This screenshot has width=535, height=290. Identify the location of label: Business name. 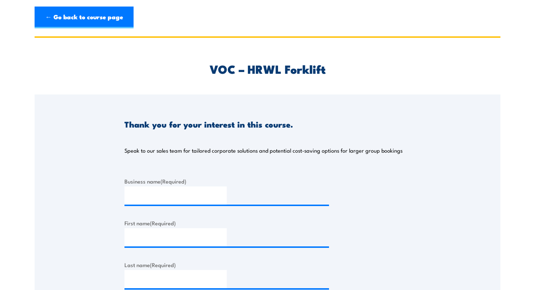
(155, 181).